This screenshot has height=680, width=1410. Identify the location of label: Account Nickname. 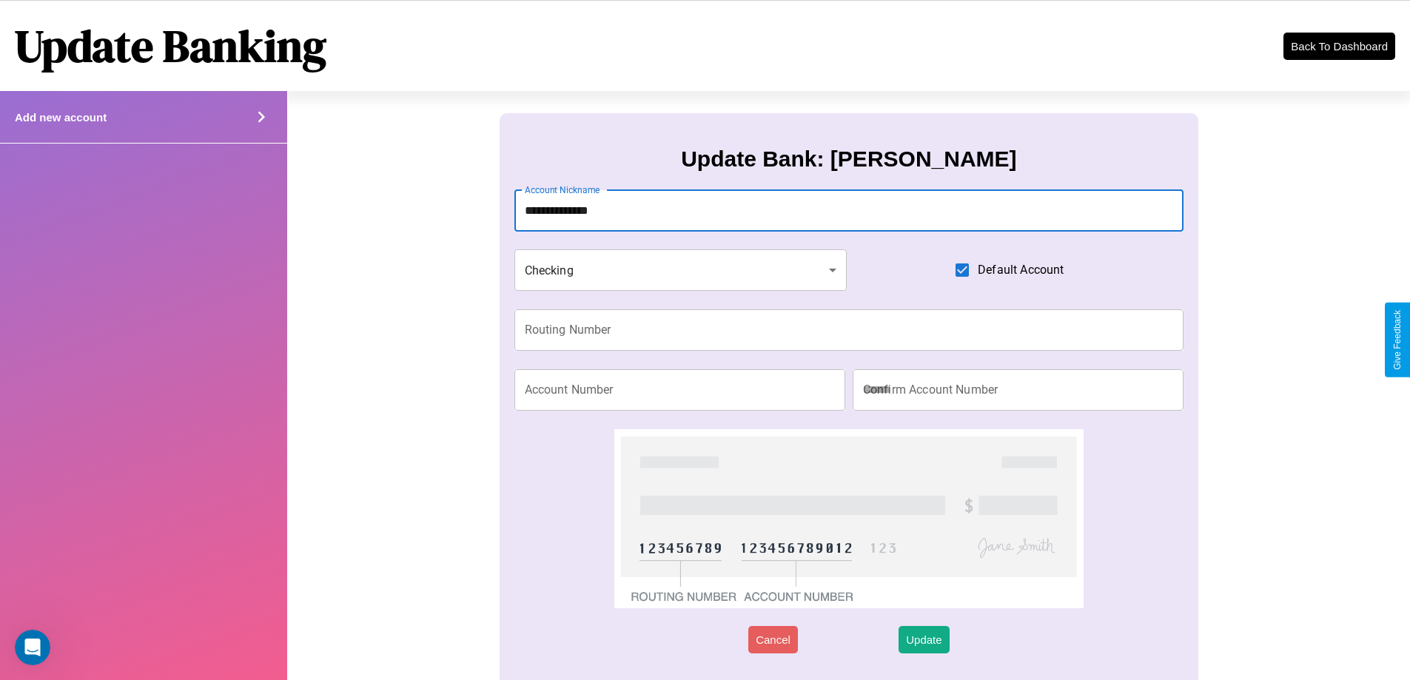
(563, 190).